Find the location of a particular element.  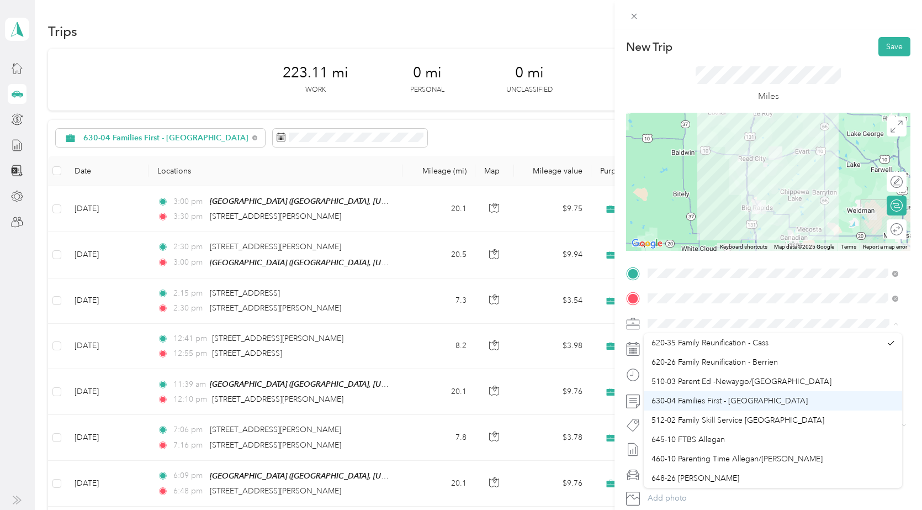

button: Keyboard shortcuts is located at coordinates (744, 247).